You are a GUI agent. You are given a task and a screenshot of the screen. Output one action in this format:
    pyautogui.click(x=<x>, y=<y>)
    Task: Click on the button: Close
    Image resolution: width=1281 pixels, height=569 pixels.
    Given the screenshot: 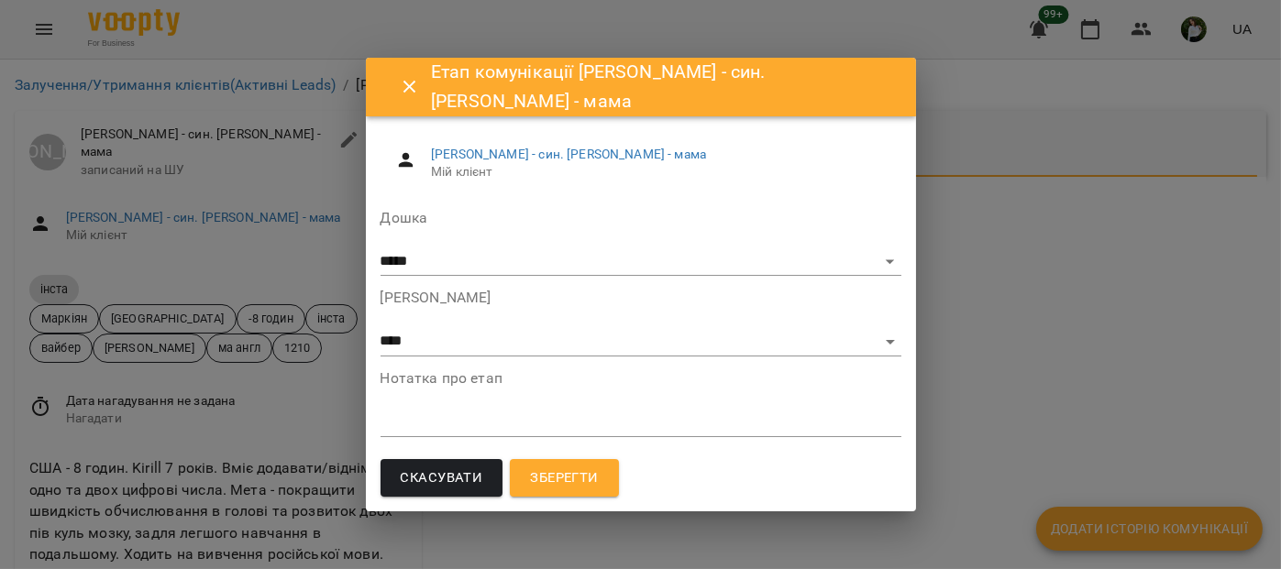 What is the action you would take?
    pyautogui.click(x=410, y=87)
    